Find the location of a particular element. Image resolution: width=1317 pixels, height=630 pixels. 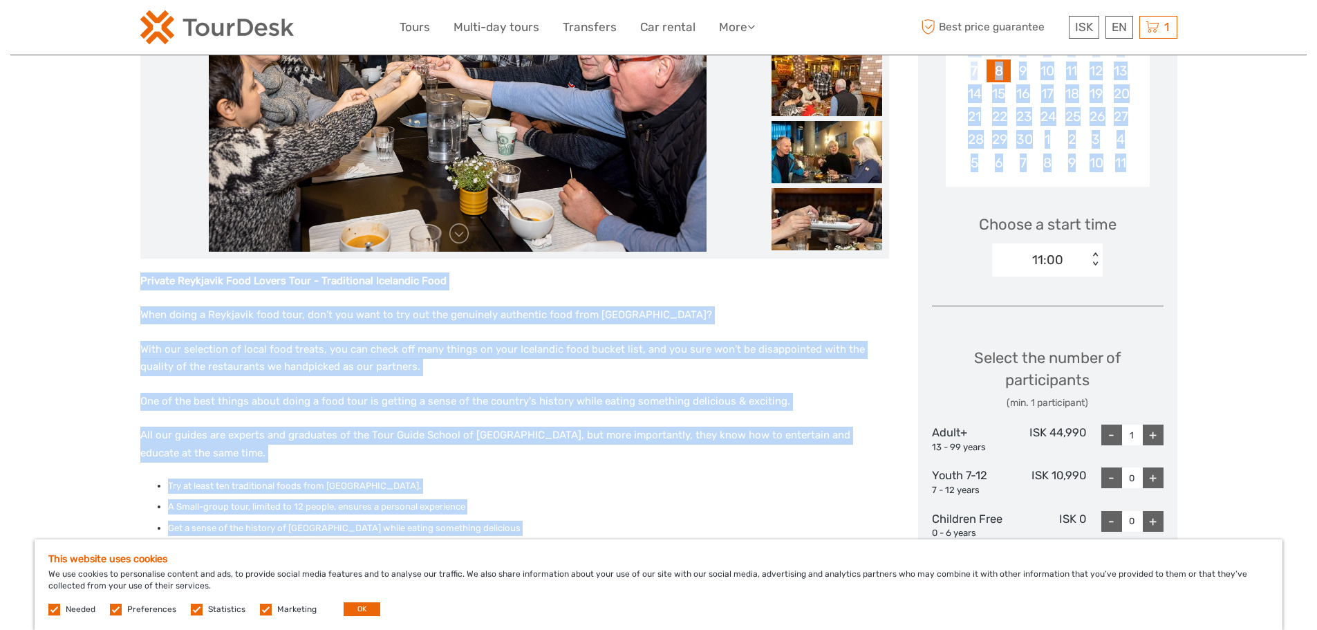

div: We use cookies to personalise content and ads, to provide social media features and to analyse ou... is located at coordinates (658, 584).